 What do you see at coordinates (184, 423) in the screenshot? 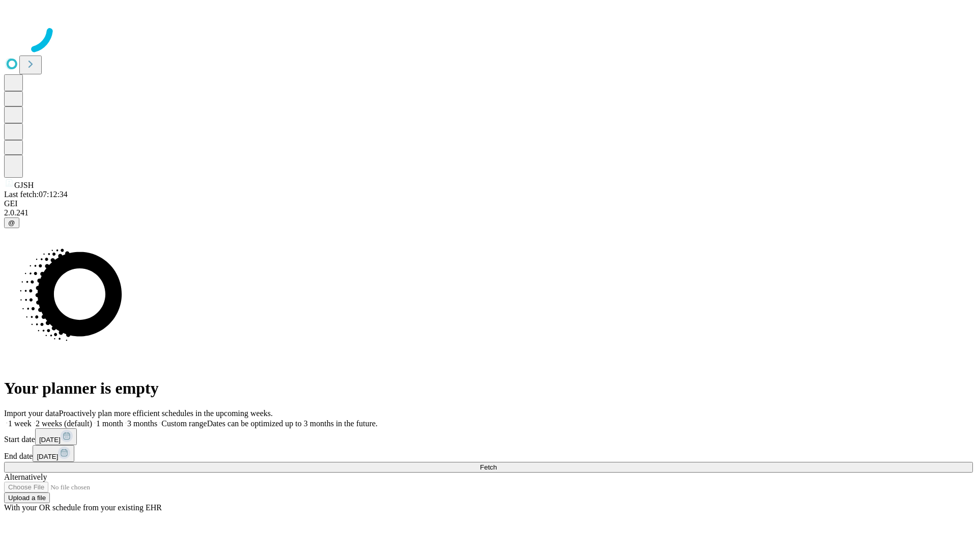
I see `span: Custom range` at bounding box center [184, 423].